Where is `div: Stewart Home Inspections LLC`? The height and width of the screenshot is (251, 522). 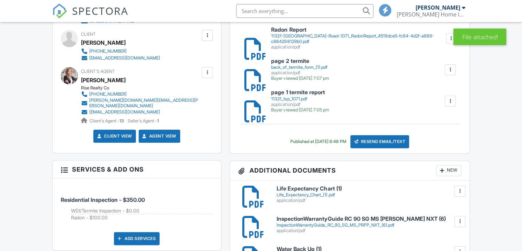 div: Stewart Home Inspections LLC is located at coordinates (431, 14).